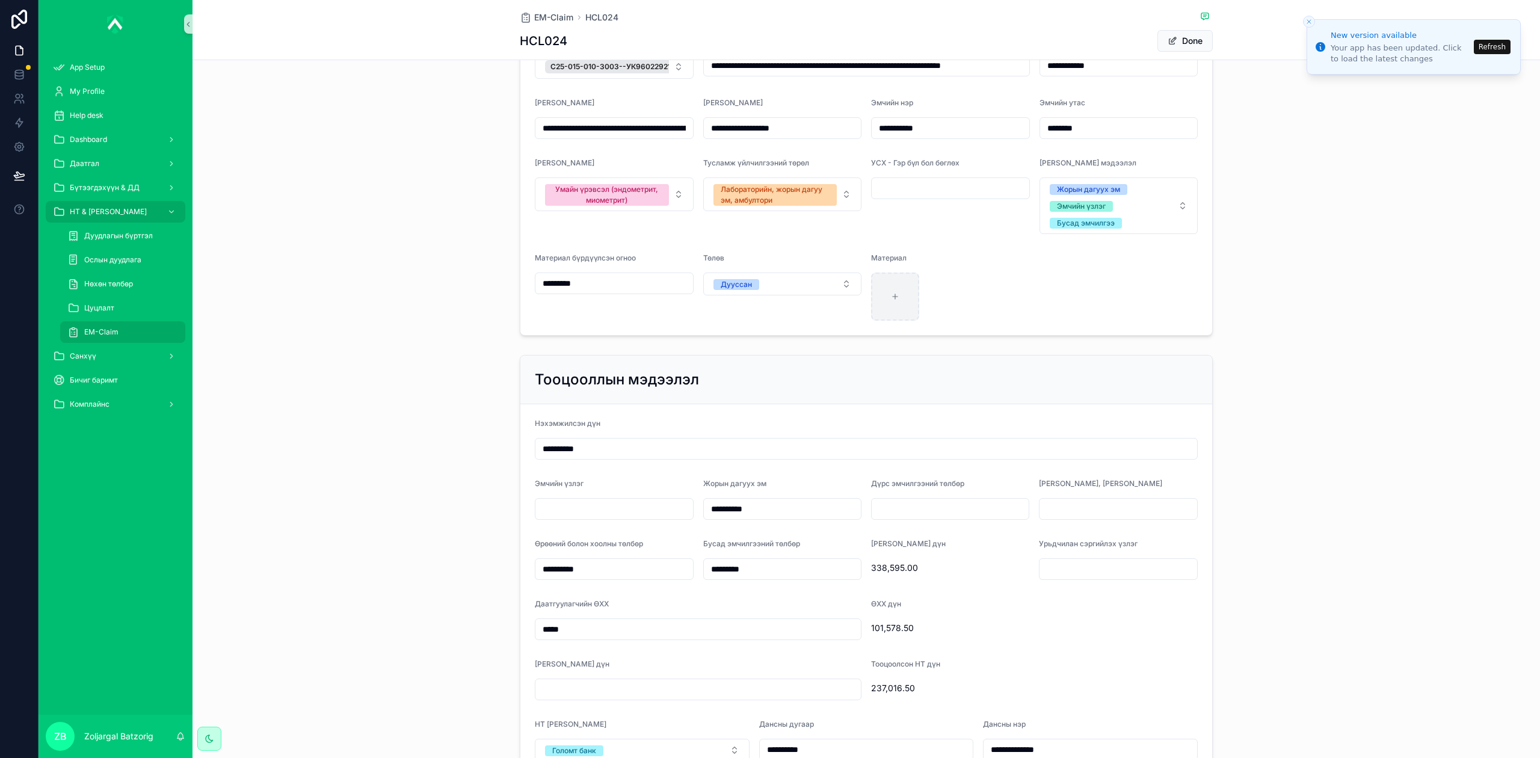 The height and width of the screenshot is (758, 1540). Describe the element at coordinates (886, 604) in the screenshot. I see `span: ӨХХ дүн` at that location.